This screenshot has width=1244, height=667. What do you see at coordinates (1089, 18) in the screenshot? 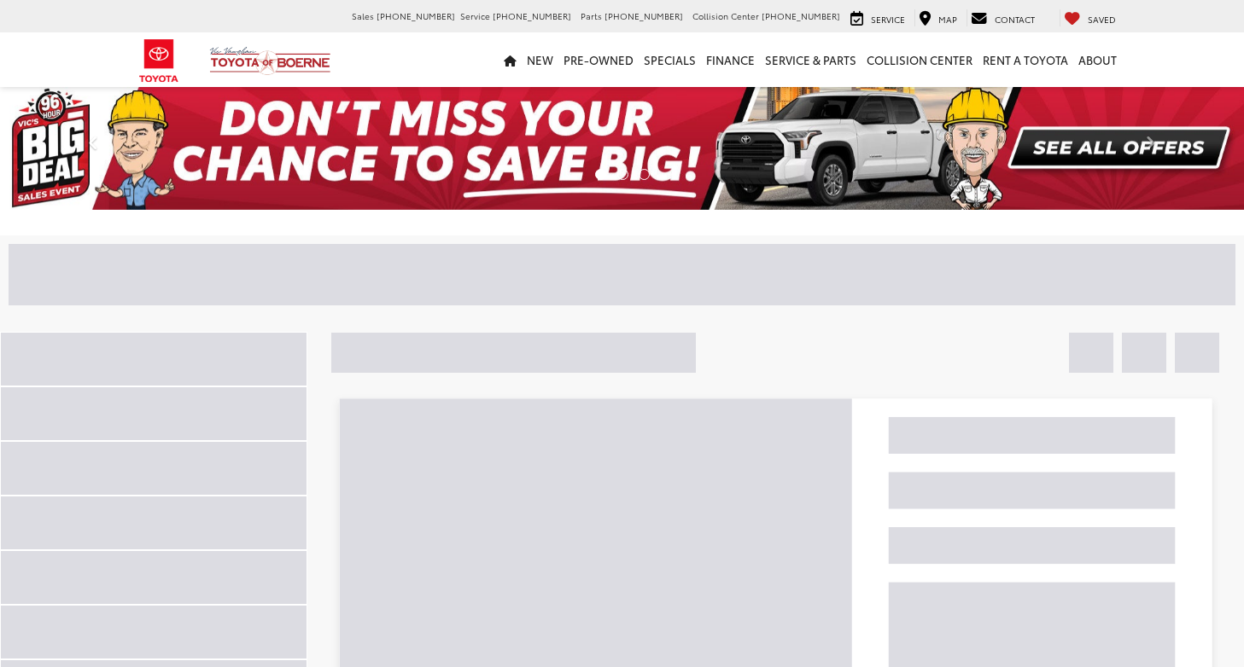
I see `a: My Saved Vehicles` at bounding box center [1089, 18].